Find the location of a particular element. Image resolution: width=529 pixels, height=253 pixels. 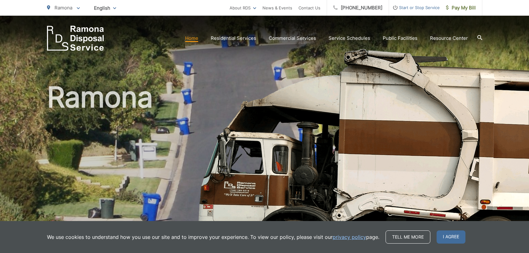

a: Contact Us is located at coordinates (309, 8).